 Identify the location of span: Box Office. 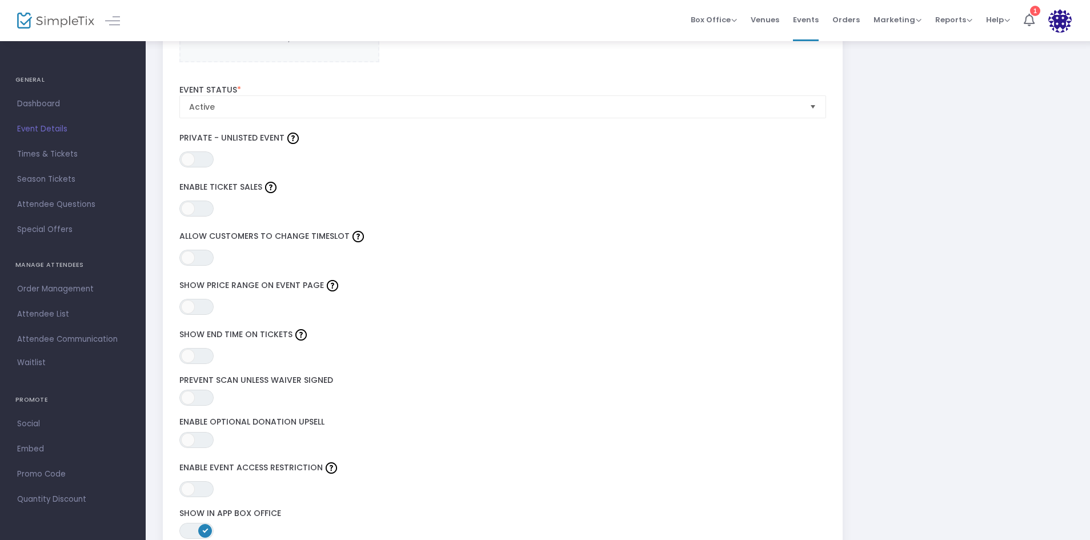
(713, 19).